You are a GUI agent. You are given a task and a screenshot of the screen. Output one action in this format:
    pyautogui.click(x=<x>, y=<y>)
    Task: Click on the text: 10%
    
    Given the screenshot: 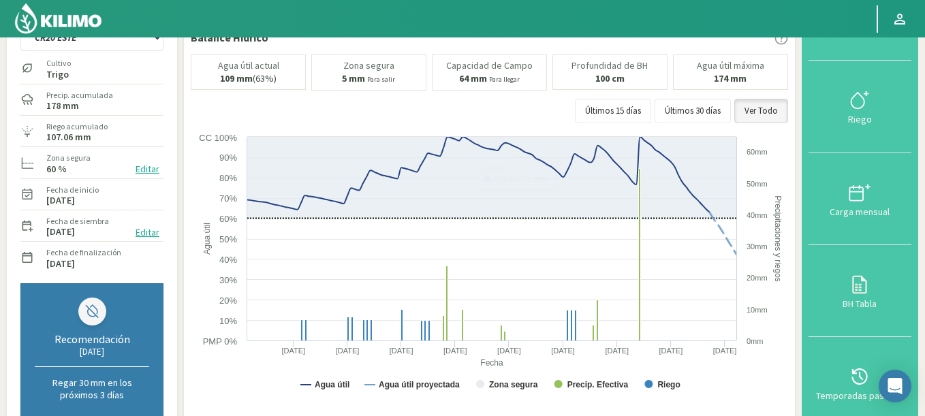 What is the action you would take?
    pyautogui.click(x=228, y=321)
    